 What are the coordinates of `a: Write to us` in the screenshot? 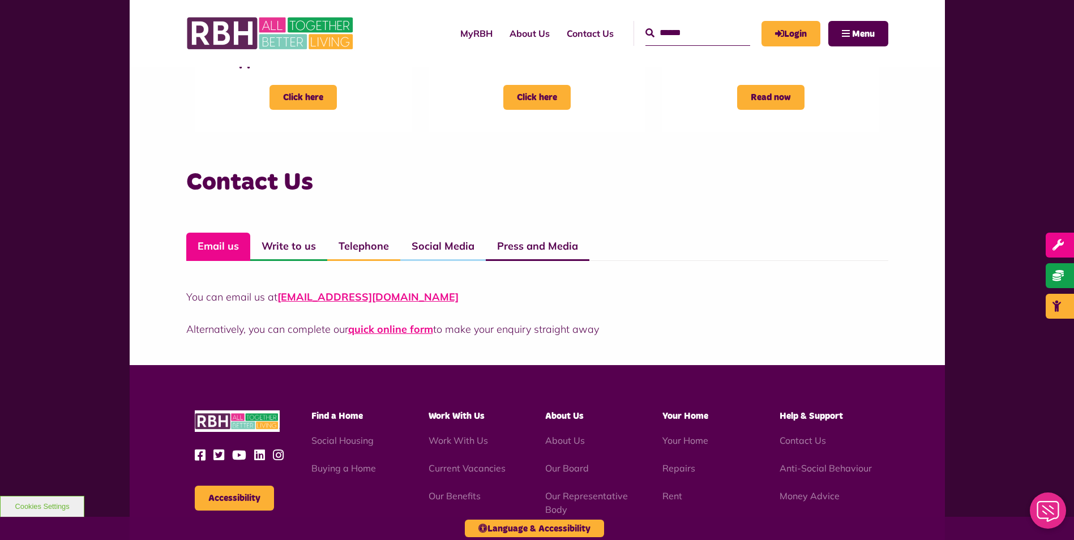 It's located at (289, 247).